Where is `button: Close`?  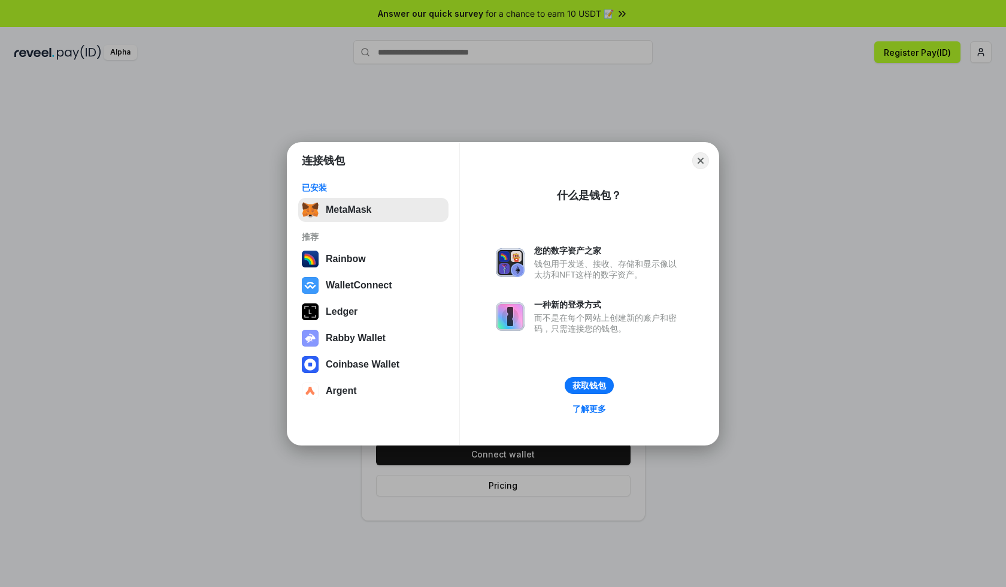 button: Close is located at coordinates (701, 161).